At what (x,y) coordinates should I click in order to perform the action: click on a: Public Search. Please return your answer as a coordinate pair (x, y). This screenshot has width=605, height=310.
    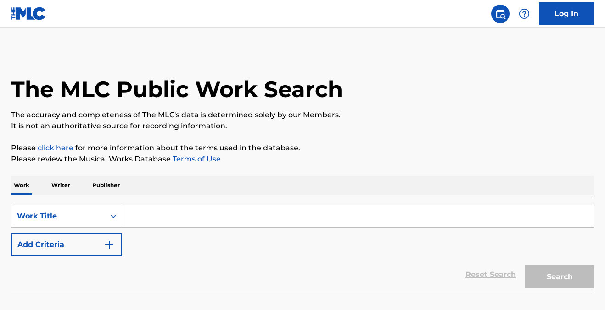
    Looking at the image, I should click on (501, 14).